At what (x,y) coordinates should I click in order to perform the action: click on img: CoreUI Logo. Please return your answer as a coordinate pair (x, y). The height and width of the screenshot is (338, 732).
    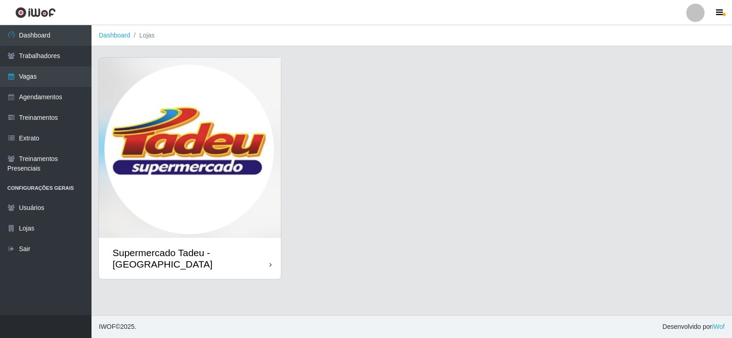
    Looking at the image, I should click on (35, 12).